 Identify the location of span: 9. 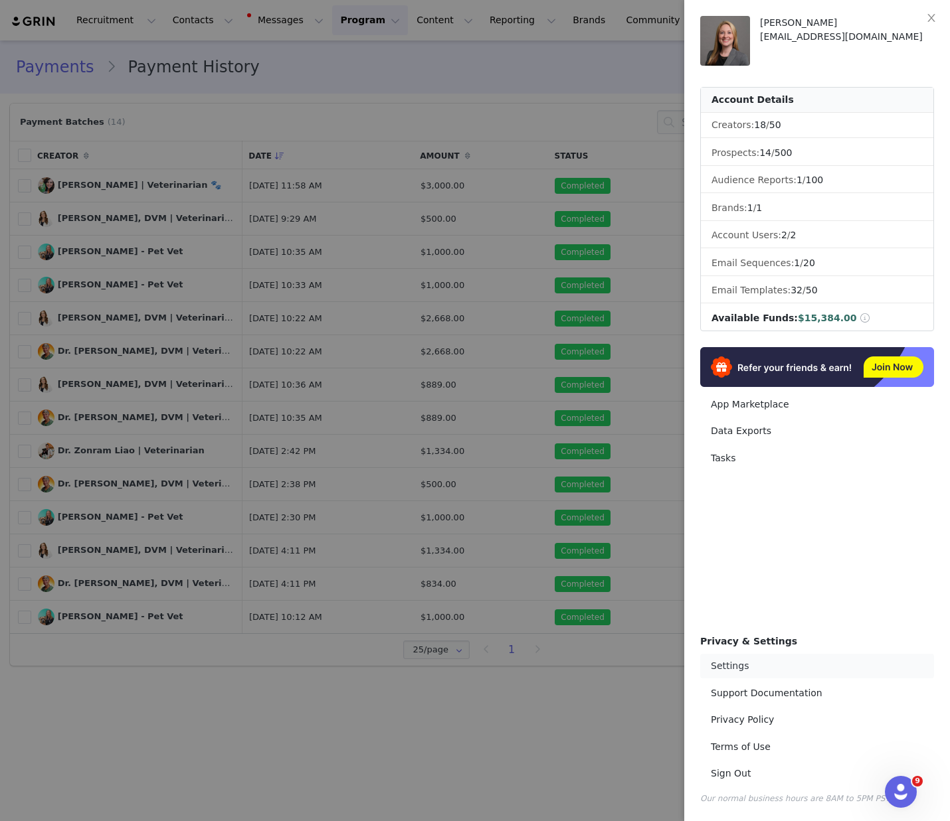
(917, 782).